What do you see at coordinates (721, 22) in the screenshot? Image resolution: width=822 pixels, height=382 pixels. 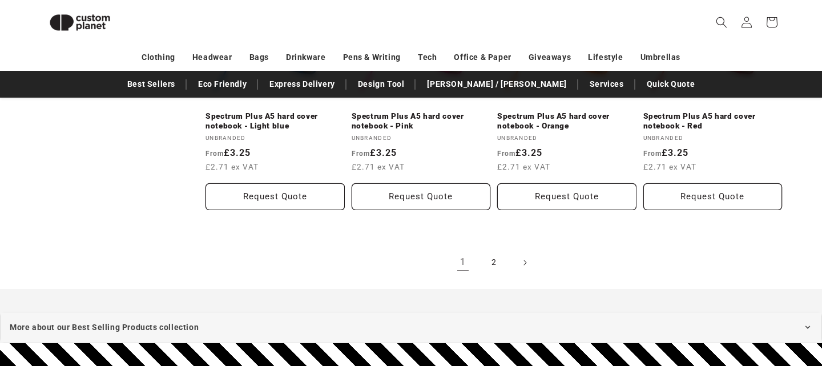 I see `summary: Search` at bounding box center [721, 22].